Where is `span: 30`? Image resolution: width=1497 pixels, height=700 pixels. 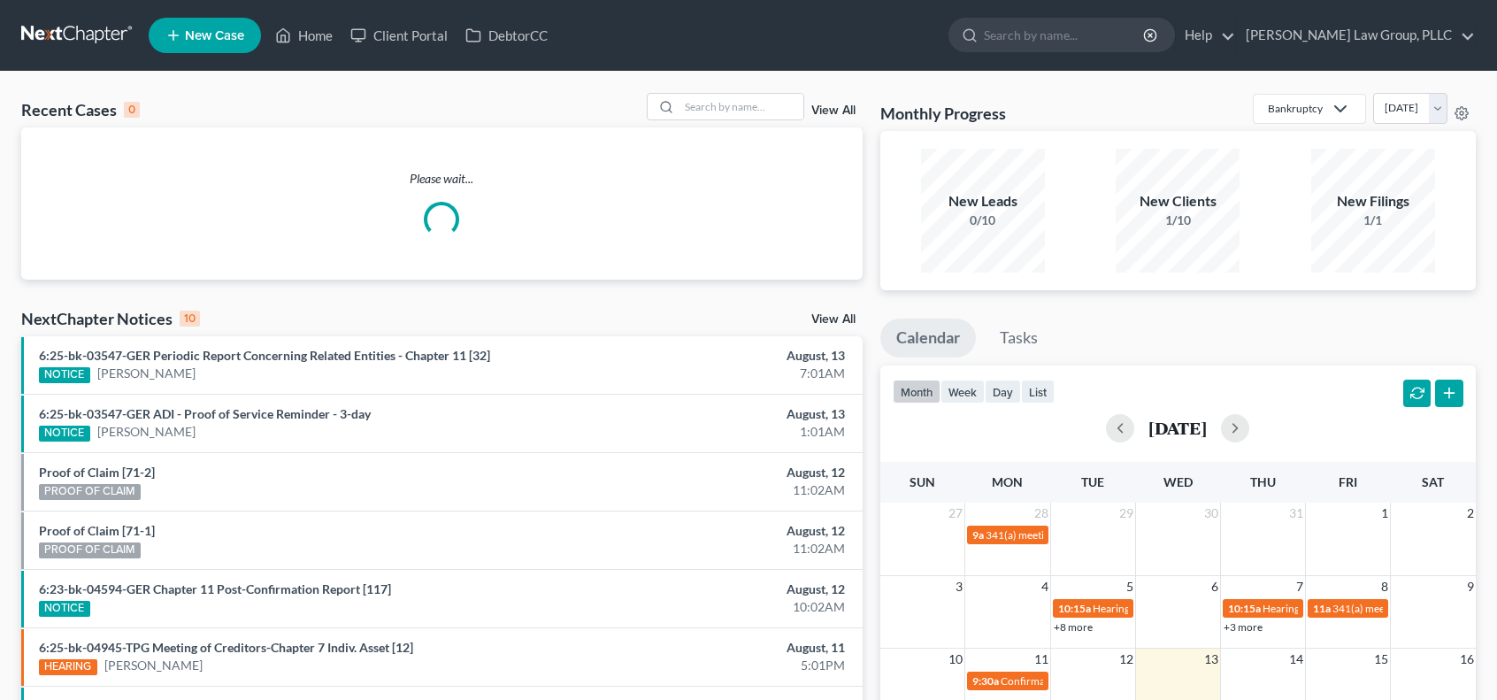
span: 30 is located at coordinates (1211, 513).